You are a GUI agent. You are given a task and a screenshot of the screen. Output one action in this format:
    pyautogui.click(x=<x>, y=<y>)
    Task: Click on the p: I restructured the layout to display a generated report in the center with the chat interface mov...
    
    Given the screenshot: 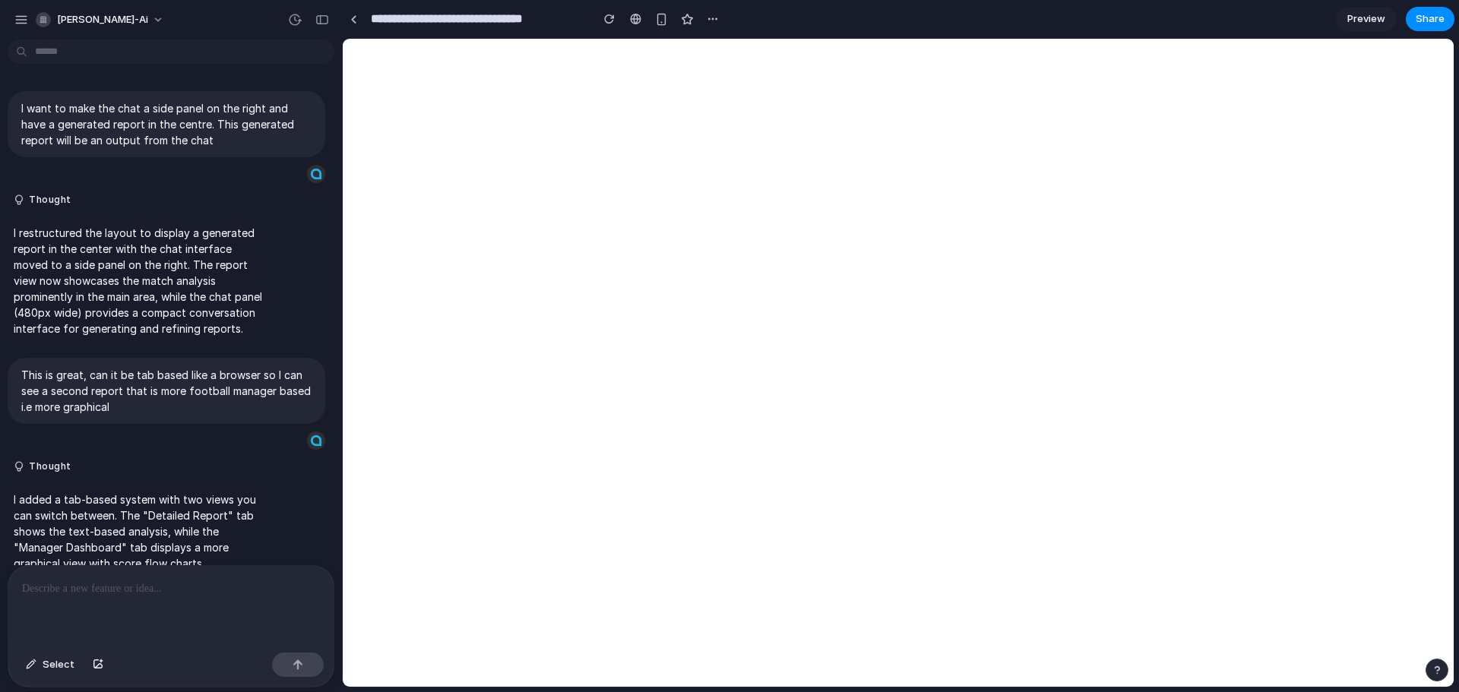 What is the action you would take?
    pyautogui.click(x=141, y=280)
    